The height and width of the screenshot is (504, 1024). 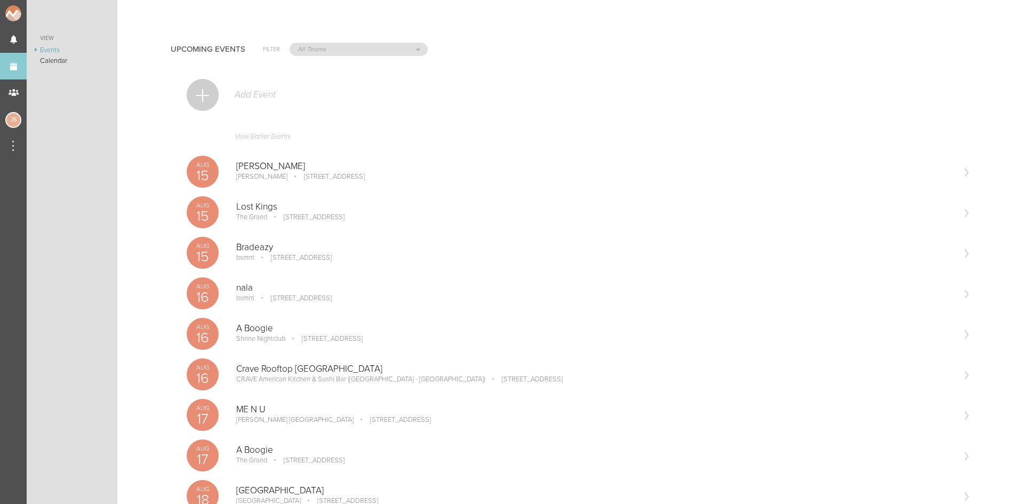 I want to click on h6: Filter, so click(x=271, y=49).